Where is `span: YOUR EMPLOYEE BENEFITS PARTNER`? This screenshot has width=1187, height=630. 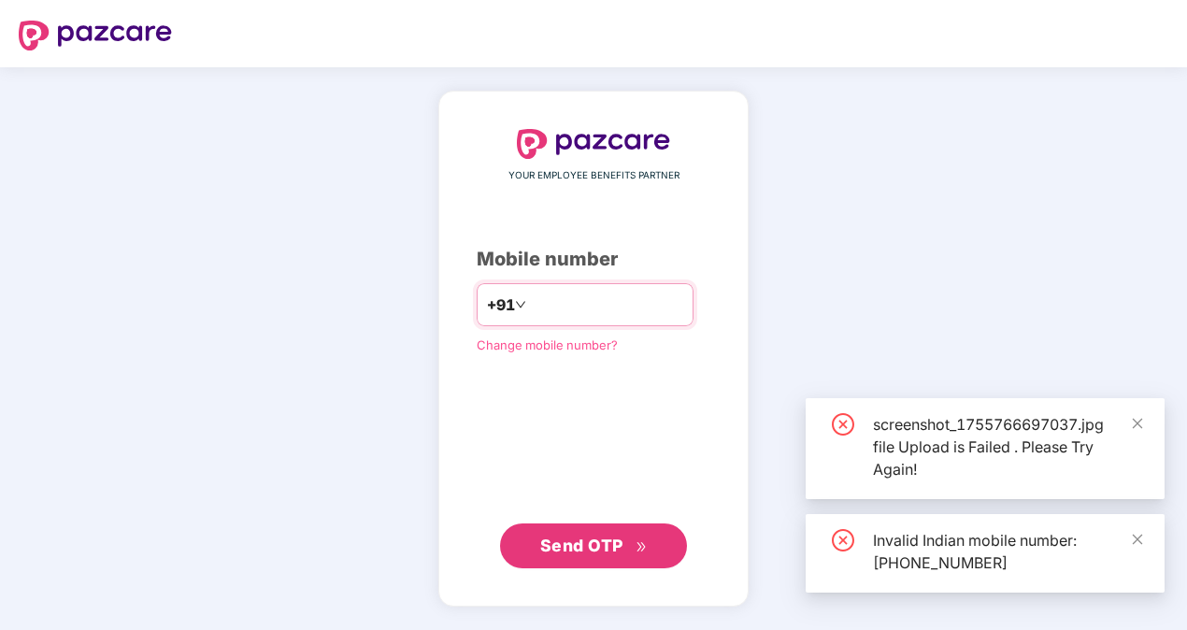
span: YOUR EMPLOYEE BENEFITS PARTNER is located at coordinates (593, 176).